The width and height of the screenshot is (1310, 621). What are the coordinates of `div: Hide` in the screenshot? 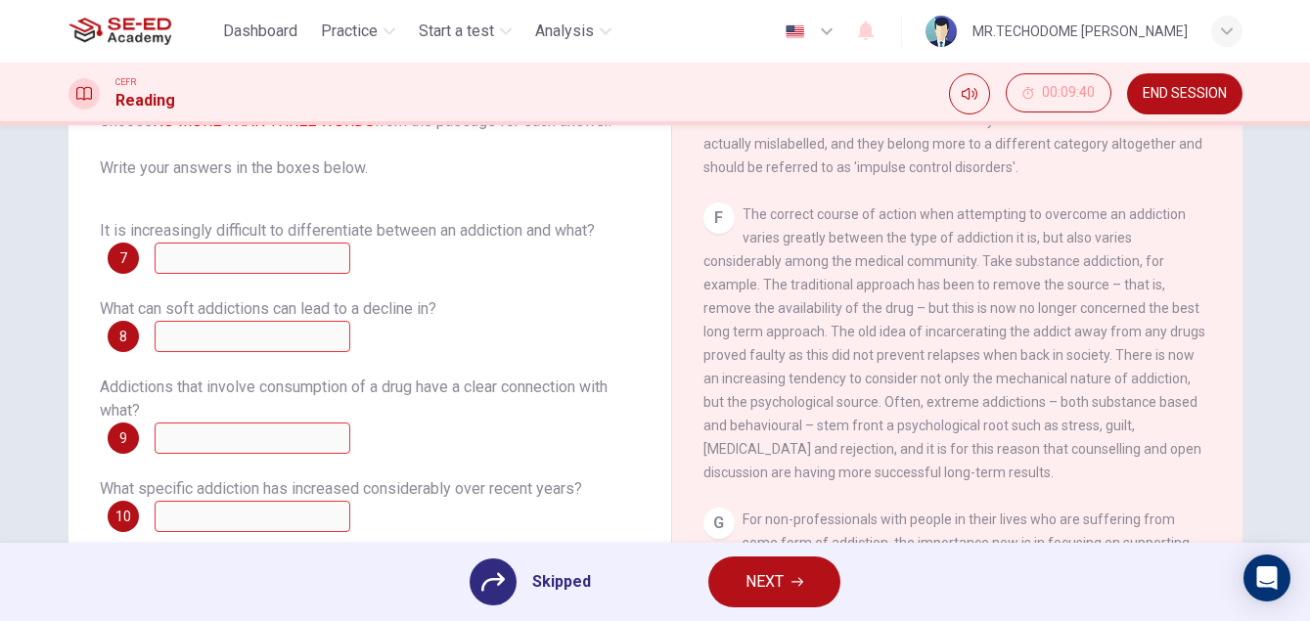 It's located at (1059, 94).